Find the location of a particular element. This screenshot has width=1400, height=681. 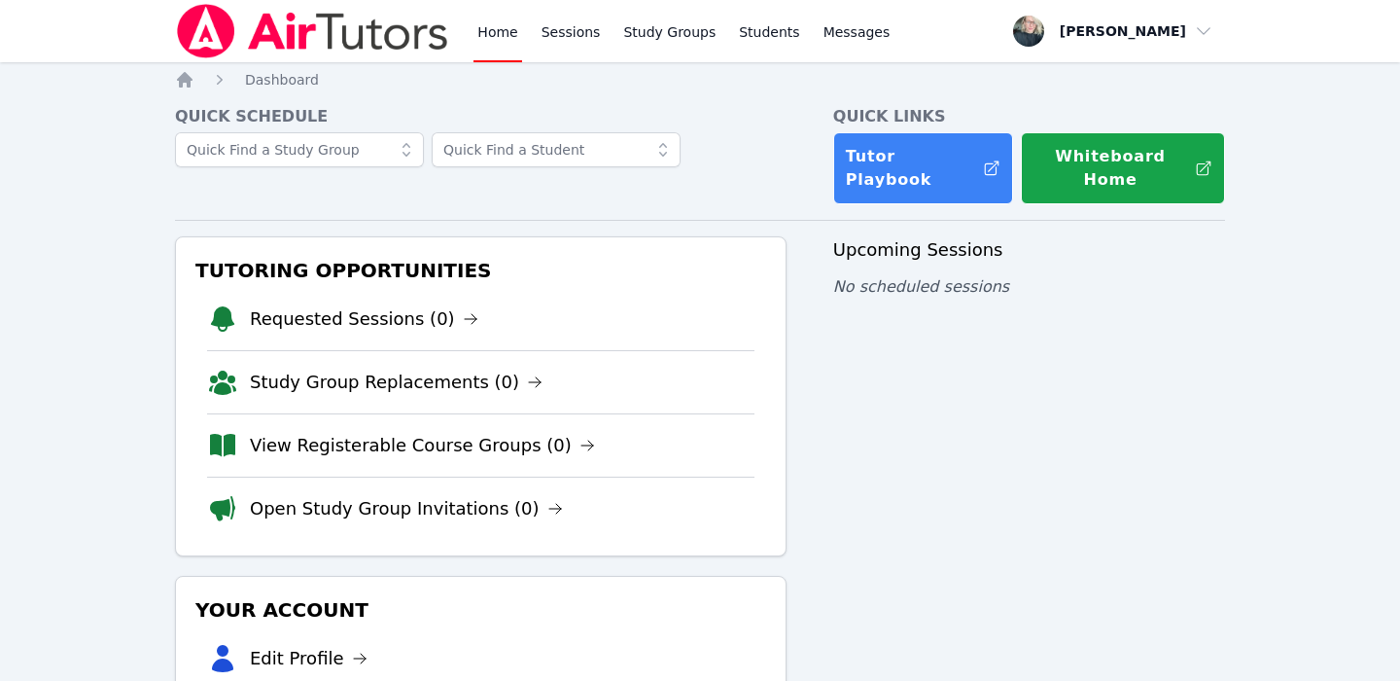

a: Dashboard is located at coordinates (282, 80).